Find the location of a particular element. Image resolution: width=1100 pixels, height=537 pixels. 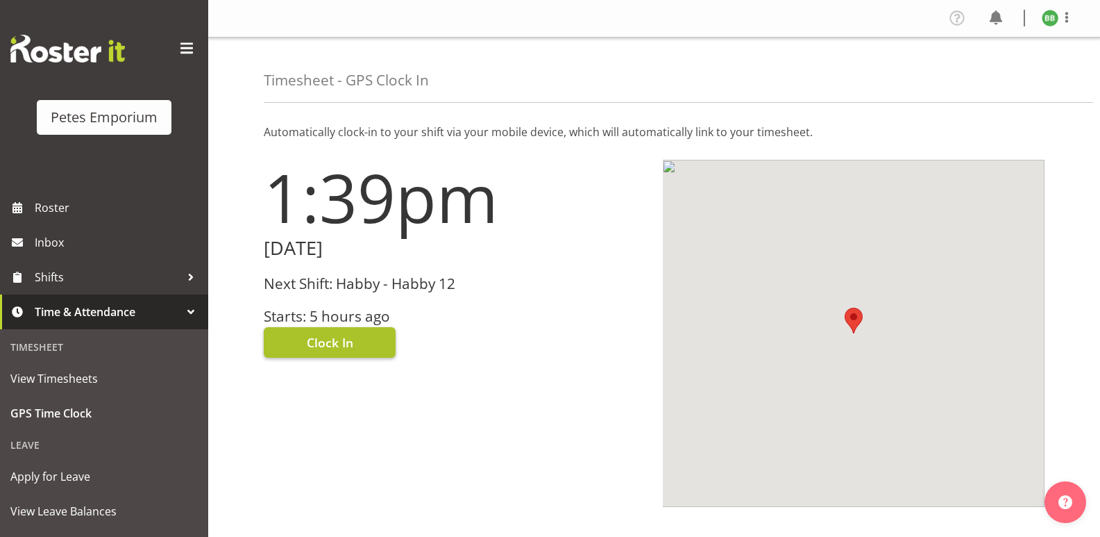

div: Leave is located at coordinates (104, 444).